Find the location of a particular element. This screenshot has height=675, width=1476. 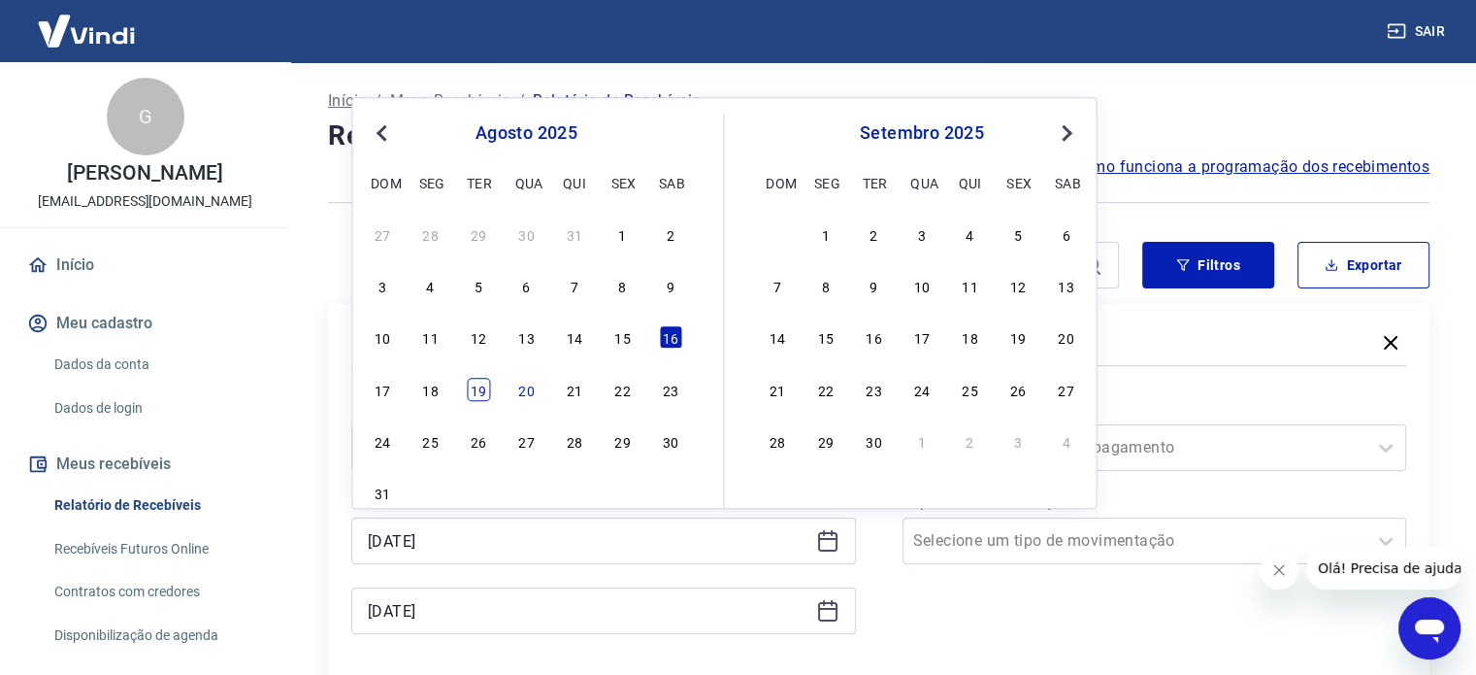

input: Data final is located at coordinates (588, 611).